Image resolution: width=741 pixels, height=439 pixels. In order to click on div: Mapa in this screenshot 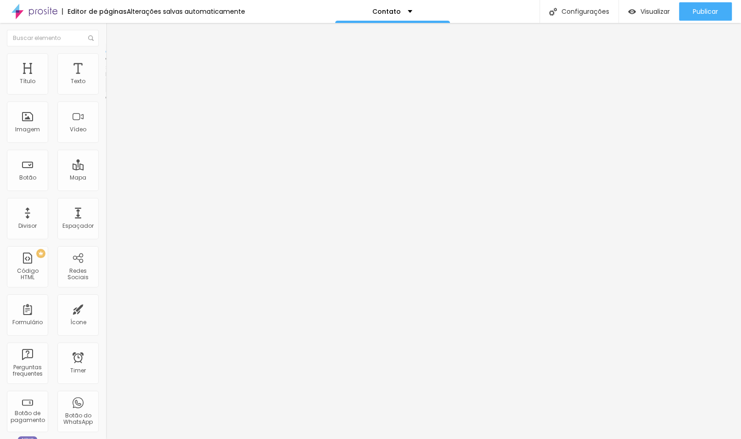, I will do `click(78, 178)`.